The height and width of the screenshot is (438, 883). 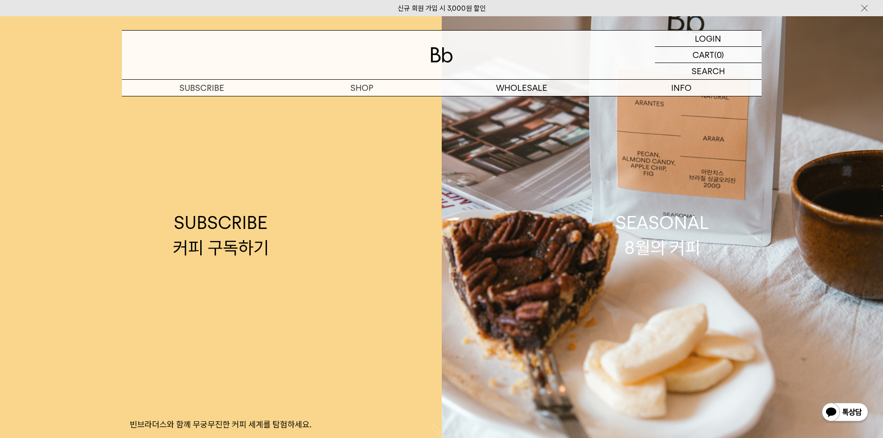 What do you see at coordinates (362, 88) in the screenshot?
I see `p: SHOP` at bounding box center [362, 88].